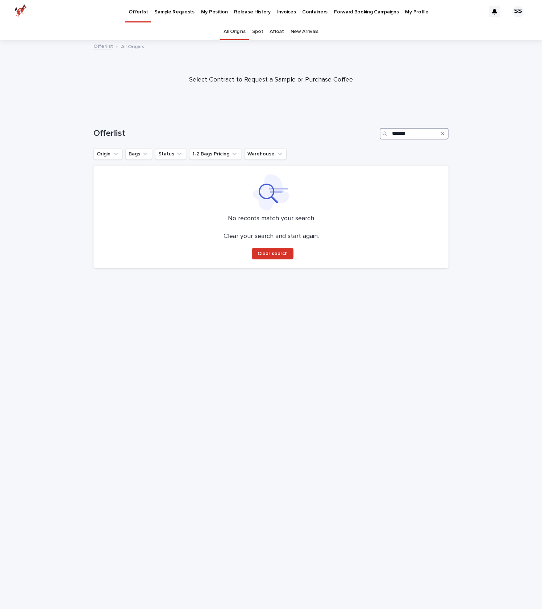 The image size is (542, 609). Describe the element at coordinates (258, 32) in the screenshot. I see `a: Spot` at that location.